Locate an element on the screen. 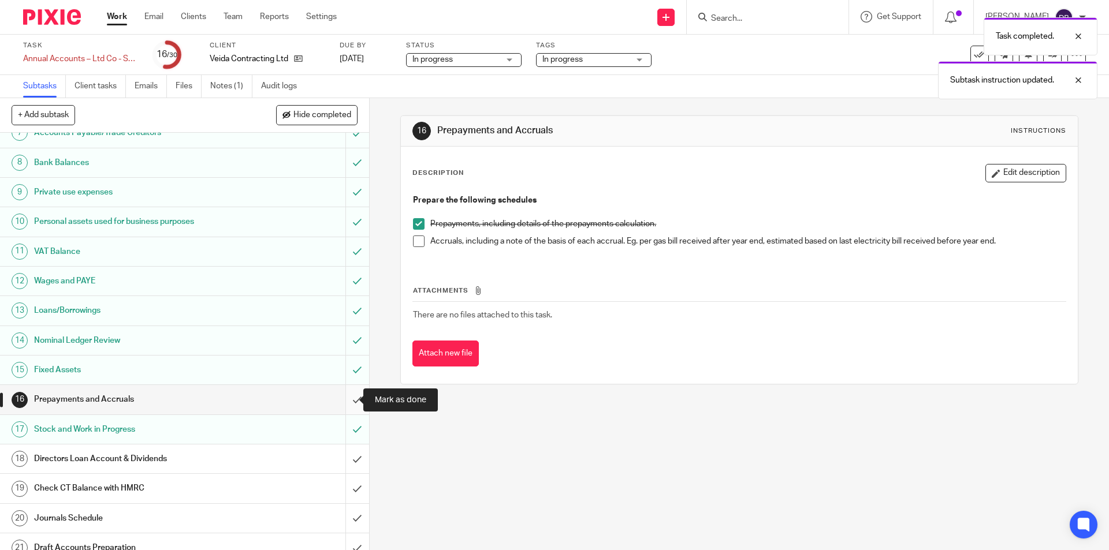 This screenshot has width=1109, height=550. h1: Directors Loan Account & Dividends is located at coordinates (134, 459).